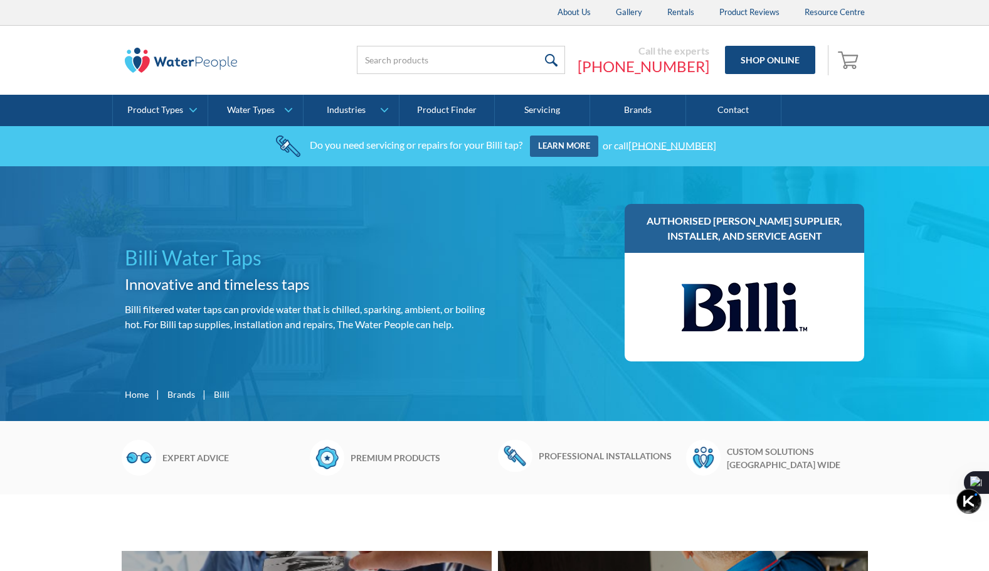  What do you see at coordinates (447, 110) in the screenshot?
I see `a: Product Finder` at bounding box center [447, 110].